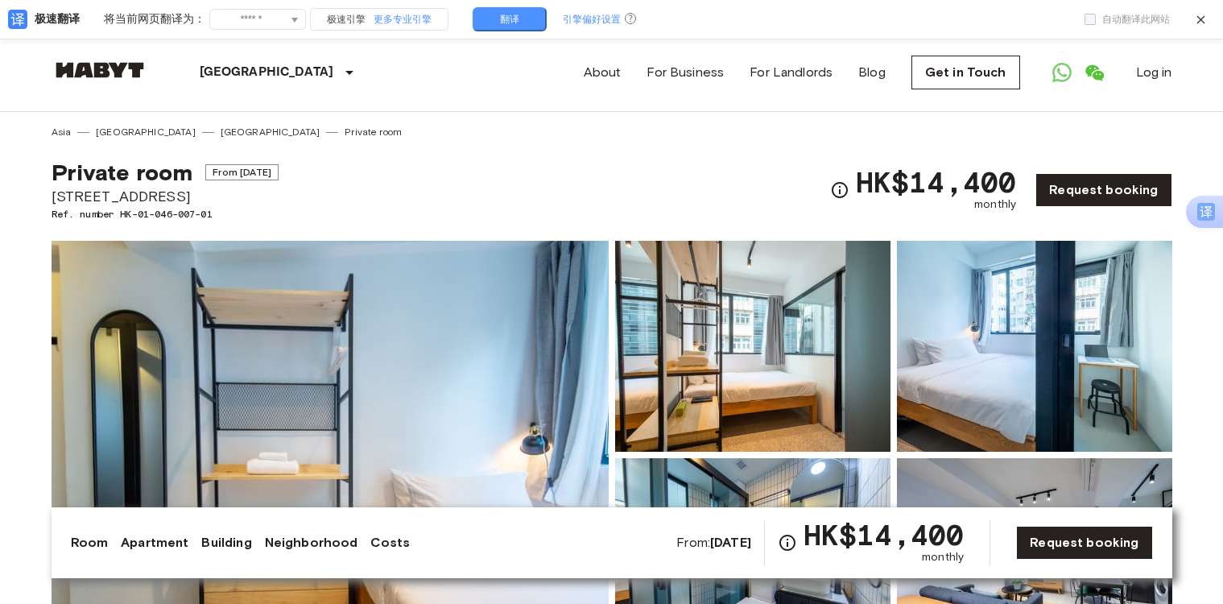 The width and height of the screenshot is (1223, 604). I want to click on a: Costs, so click(390, 543).